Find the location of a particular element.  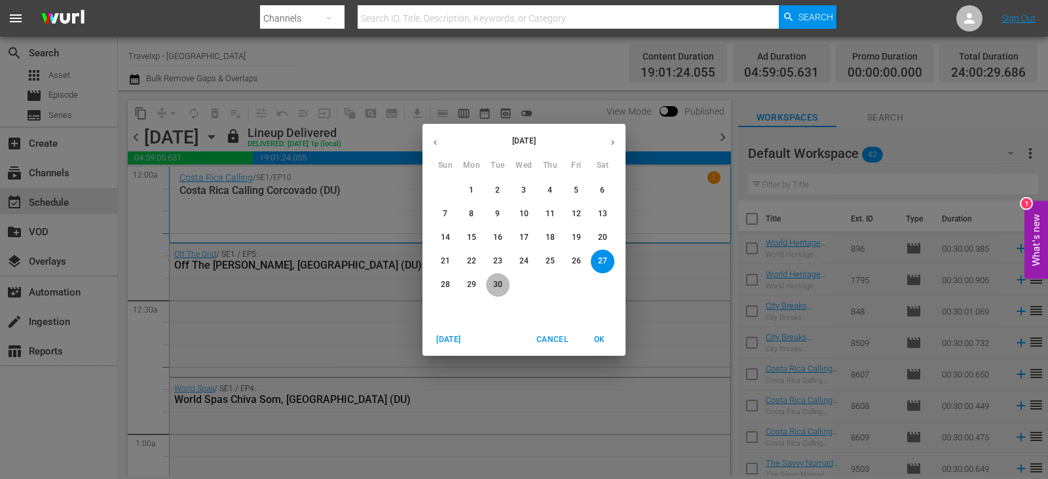

button: 25 is located at coordinates (550, 261).